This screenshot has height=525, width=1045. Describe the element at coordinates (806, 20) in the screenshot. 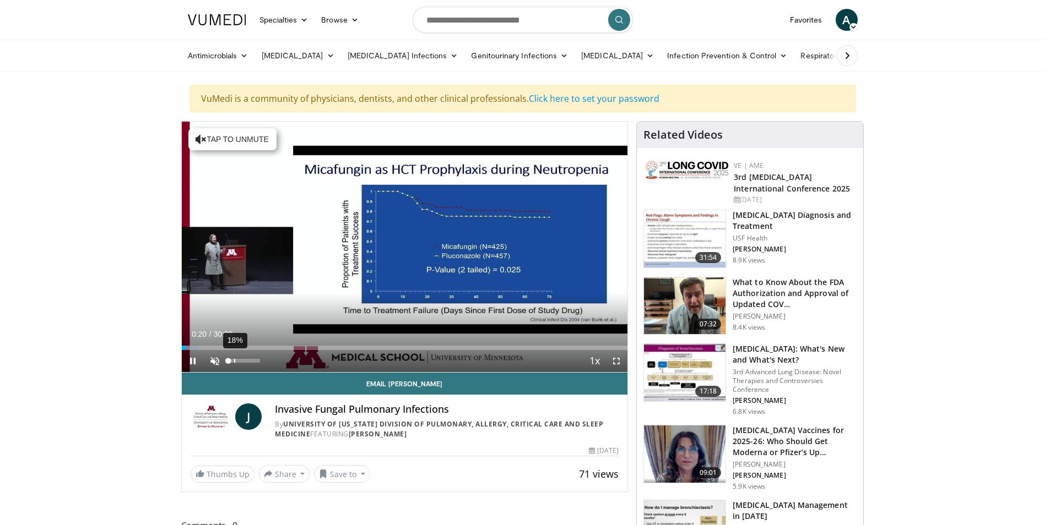

I see `a: Favorites` at that location.